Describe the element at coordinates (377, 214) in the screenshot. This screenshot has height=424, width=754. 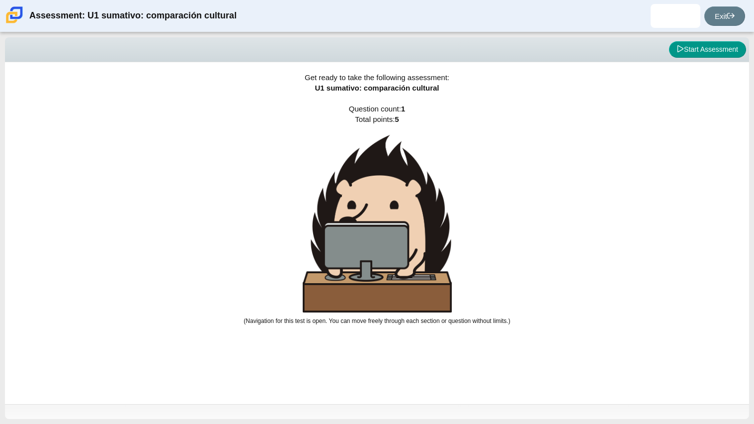
I see `span: Question count: Total points:` at that location.